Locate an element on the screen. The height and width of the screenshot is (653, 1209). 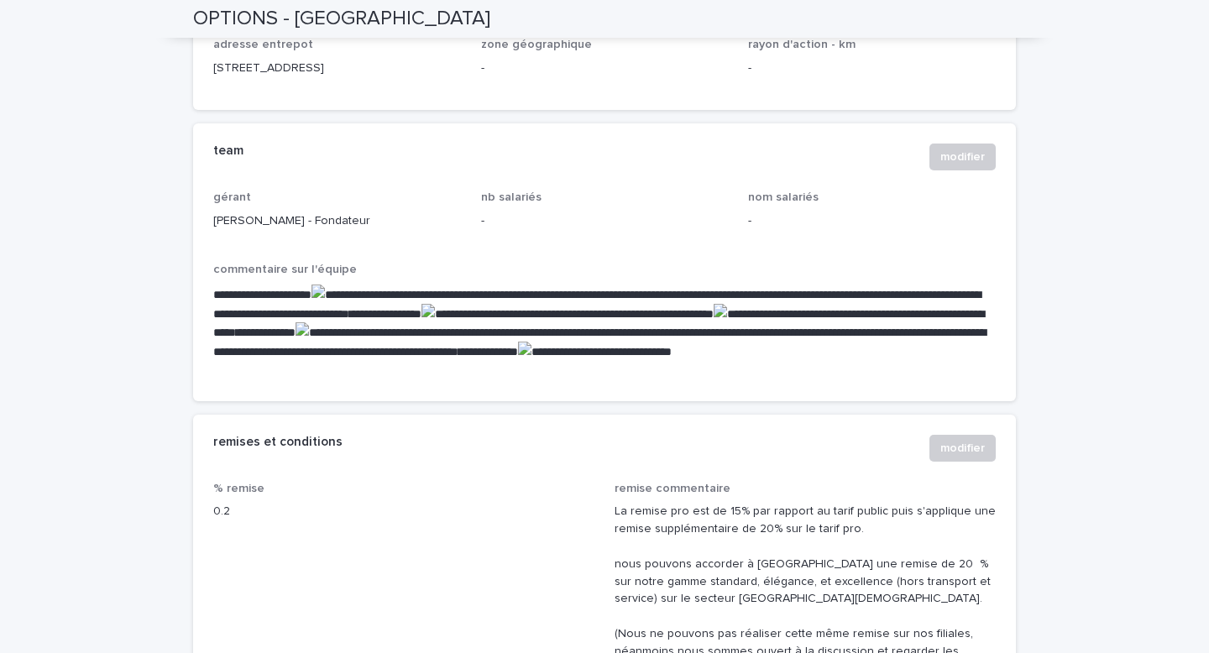
span: gérant is located at coordinates (232, 197).